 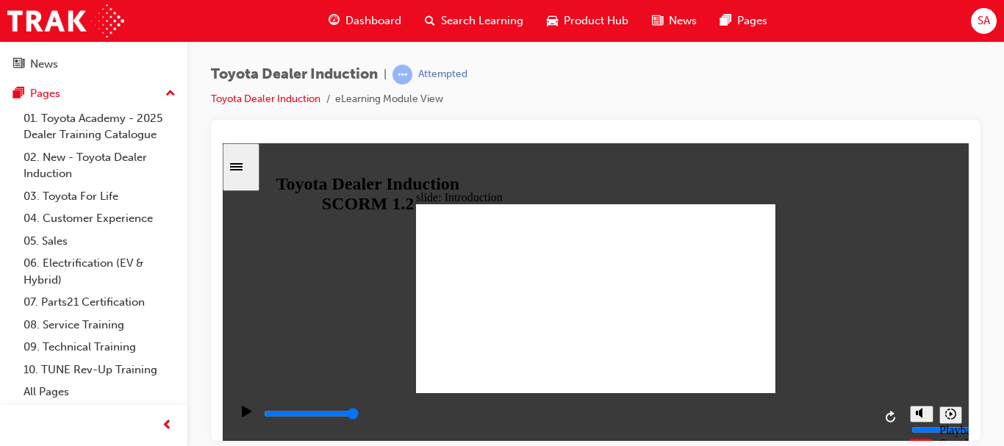 What do you see at coordinates (669, 274) in the screenshot?
I see `button: Replay (Ctrl+Alt+R)` at bounding box center [669, 274].